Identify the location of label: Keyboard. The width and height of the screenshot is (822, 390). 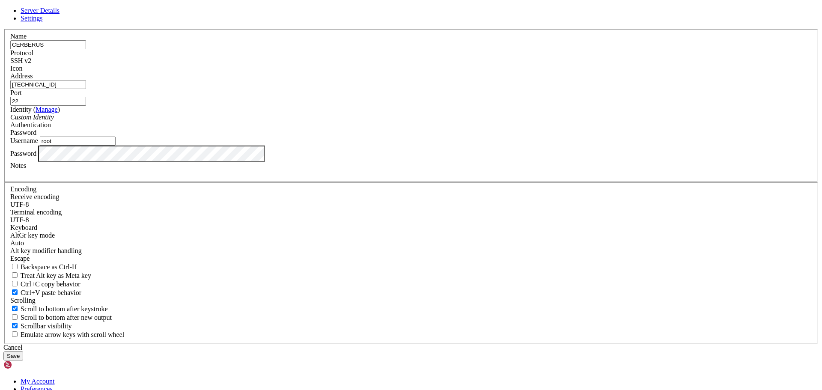
(24, 227).